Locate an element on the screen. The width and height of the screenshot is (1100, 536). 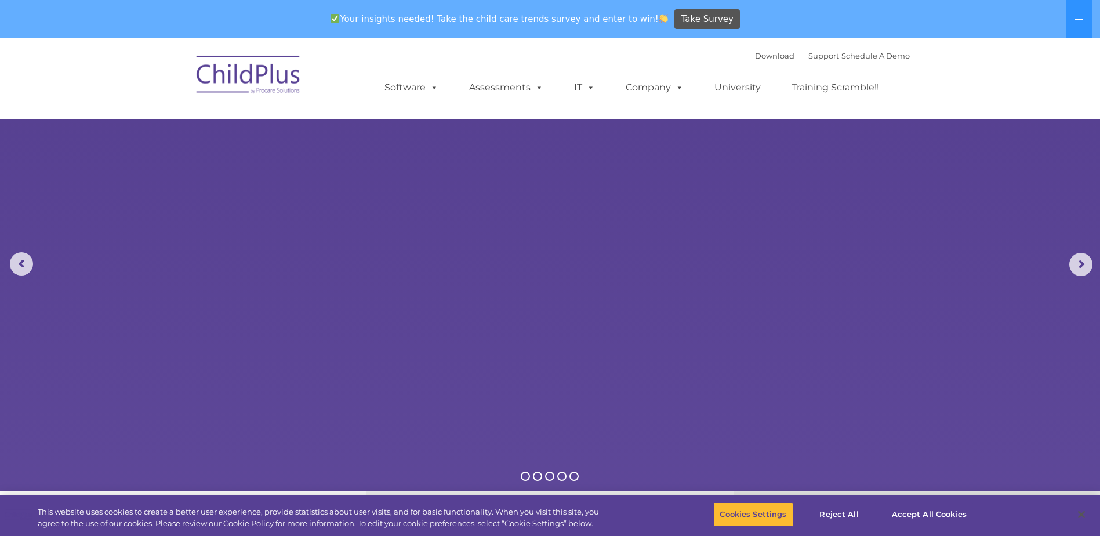
button: Cookies Settings is located at coordinates (753, 514).